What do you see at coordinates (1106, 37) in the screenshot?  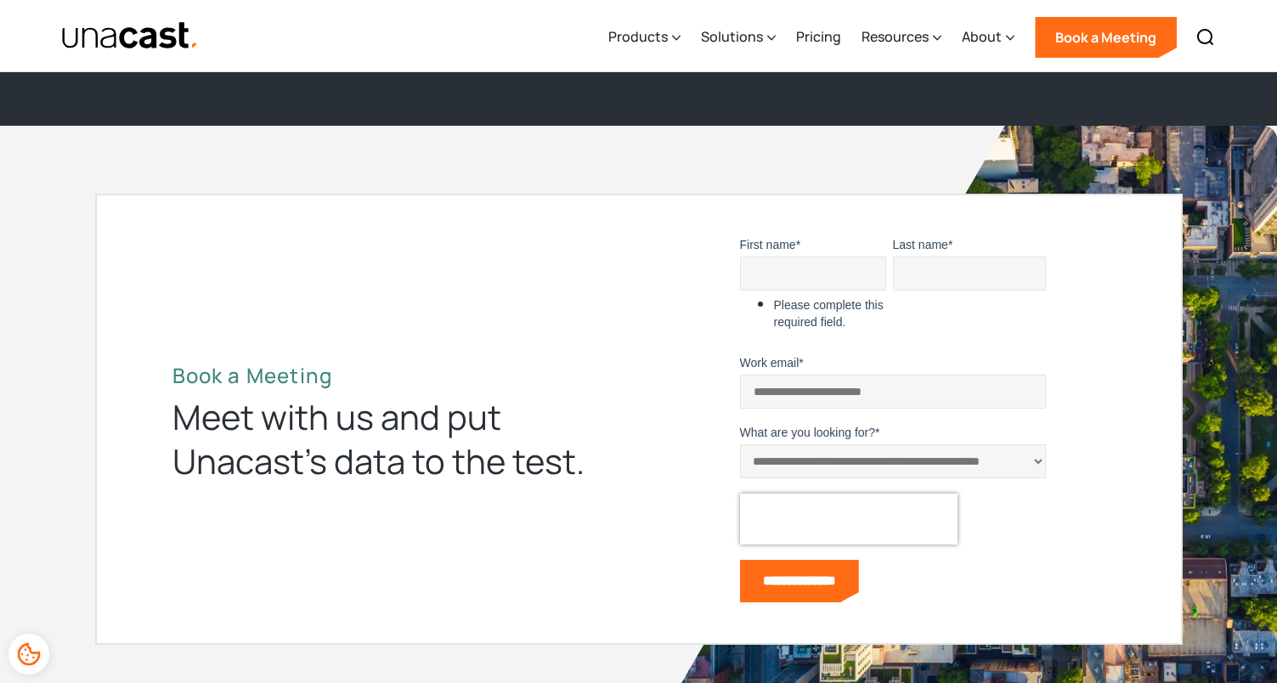 I see `a: Book a Meeting` at bounding box center [1106, 37].